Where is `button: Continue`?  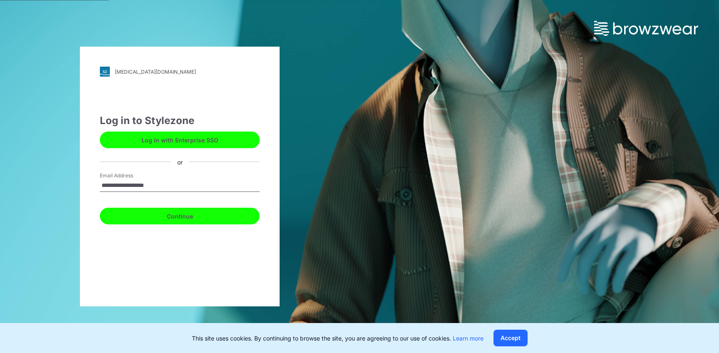
button: Continue is located at coordinates (180, 216).